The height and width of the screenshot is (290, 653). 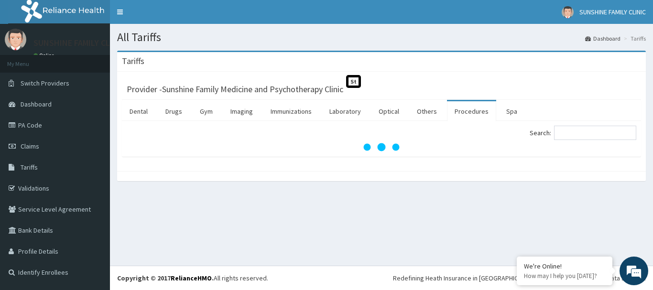 What do you see at coordinates (235, 89) in the screenshot?
I see `h3: Provider - Sunshine Family Medicine and Psychotherapy Clinic` at bounding box center [235, 89].